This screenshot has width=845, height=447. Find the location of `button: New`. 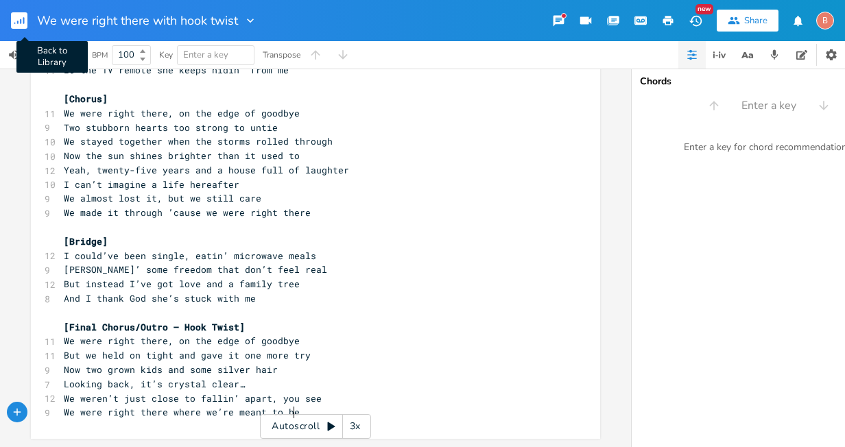

button: New is located at coordinates (696, 21).